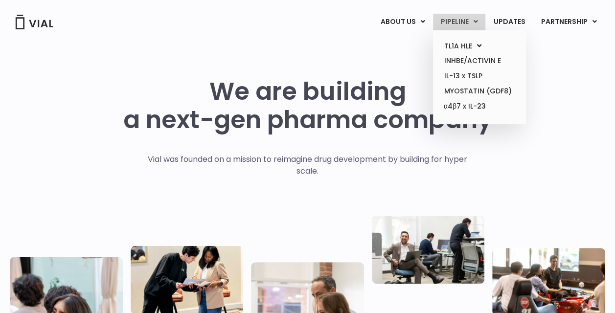 This screenshot has height=313, width=615. What do you see at coordinates (509, 22) in the screenshot?
I see `a: UPDATES` at bounding box center [509, 22].